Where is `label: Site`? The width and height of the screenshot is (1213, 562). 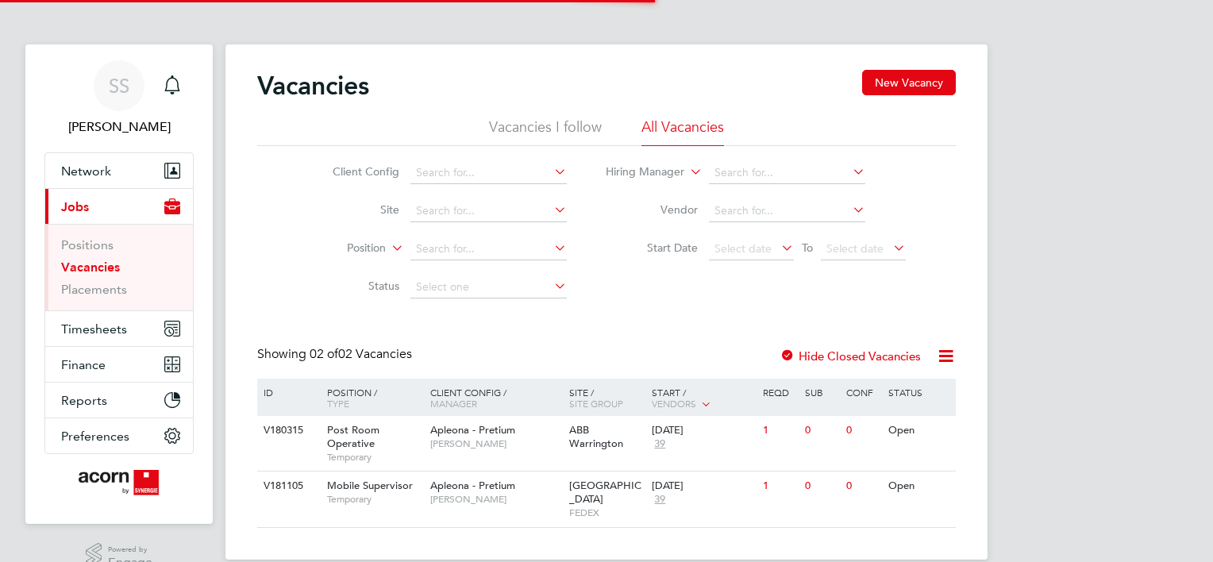
label: Site is located at coordinates (353, 210).